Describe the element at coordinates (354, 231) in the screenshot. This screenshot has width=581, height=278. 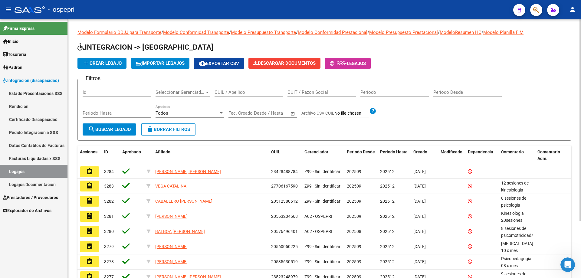
I see `span: 202508` at that location.